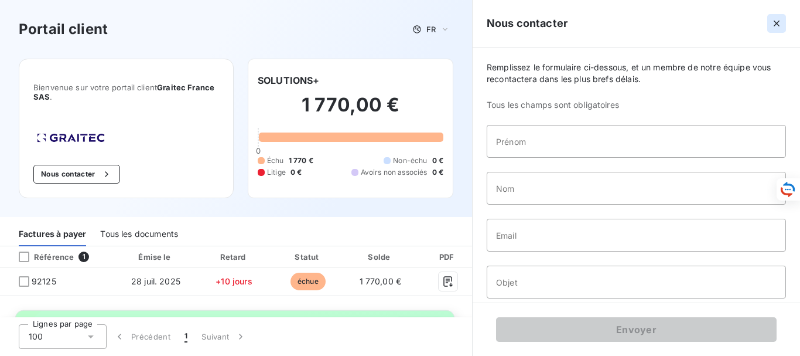 This screenshot has width=800, height=356. What do you see at coordinates (381, 281) in the screenshot?
I see `span: 1 770,00 €` at bounding box center [381, 281].